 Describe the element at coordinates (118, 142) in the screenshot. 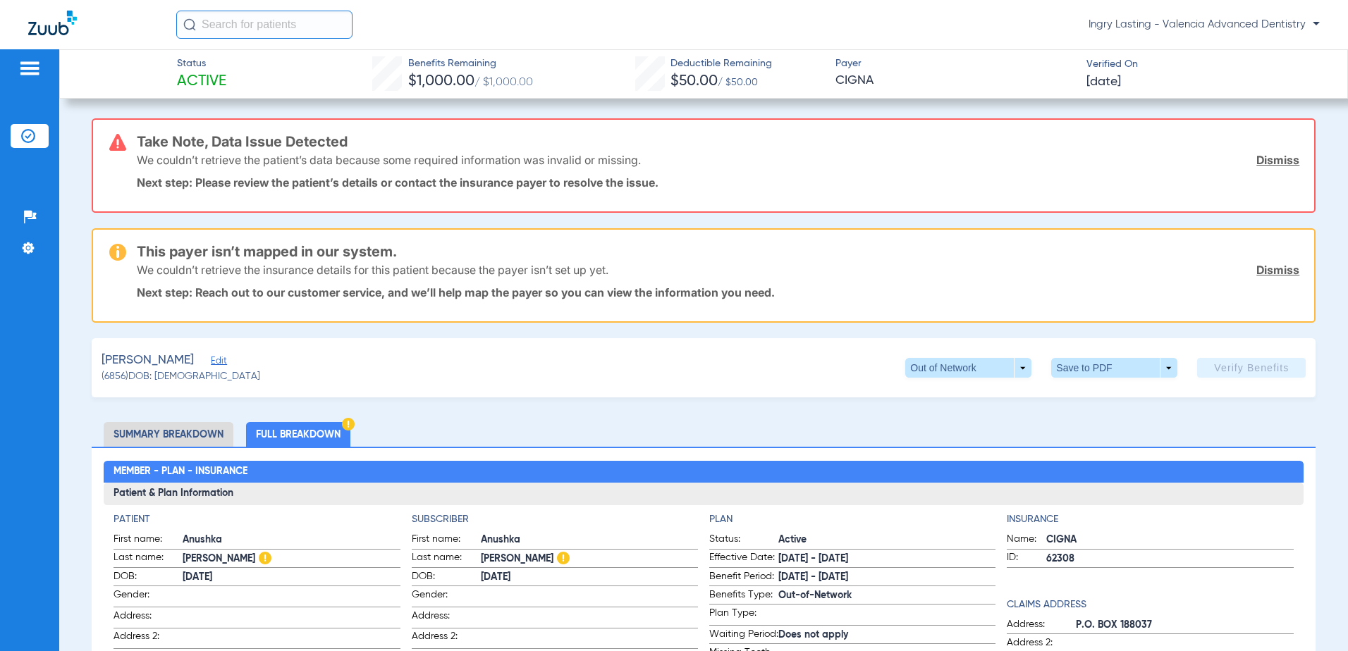

I see `img: error-icon` at that location.